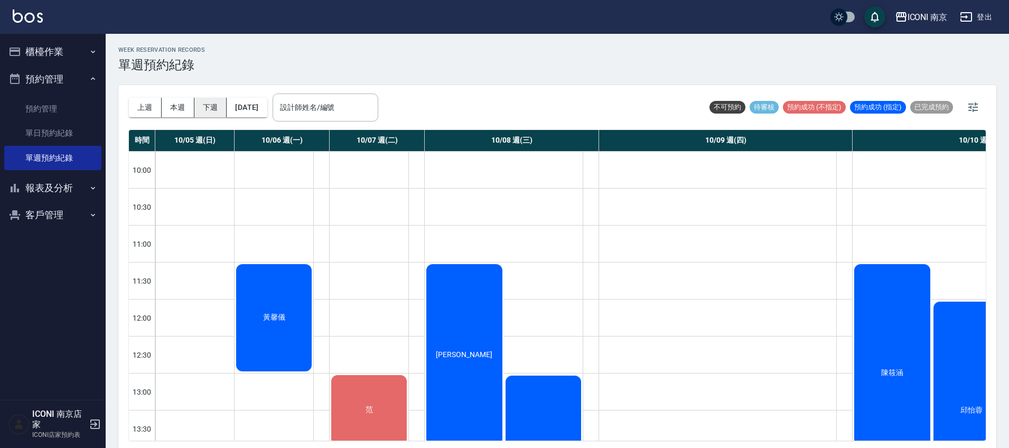  What do you see at coordinates (369, 410) in the screenshot?
I see `span: 范` at bounding box center [369, 410].